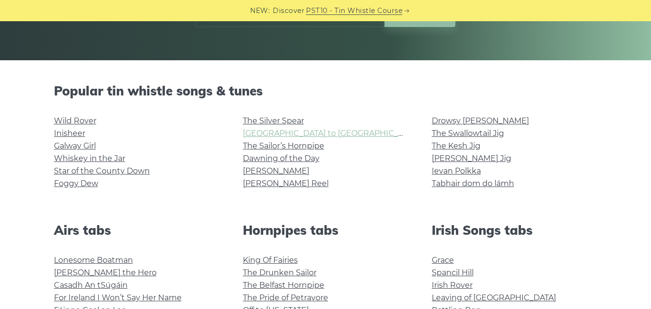 Image resolution: width=651 pixels, height=309 pixels. I want to click on a: The Kesh Jig, so click(456, 146).